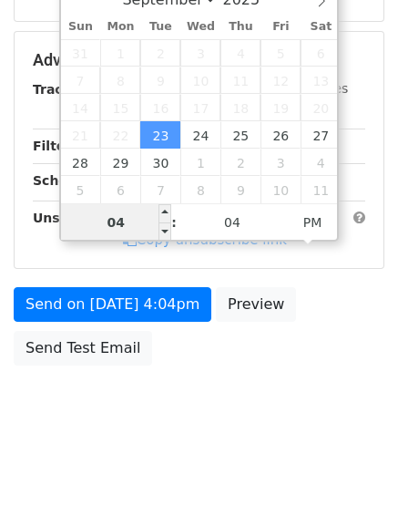  Describe the element at coordinates (281, 108) in the screenshot. I see `span: September 19, 2025` at that location.